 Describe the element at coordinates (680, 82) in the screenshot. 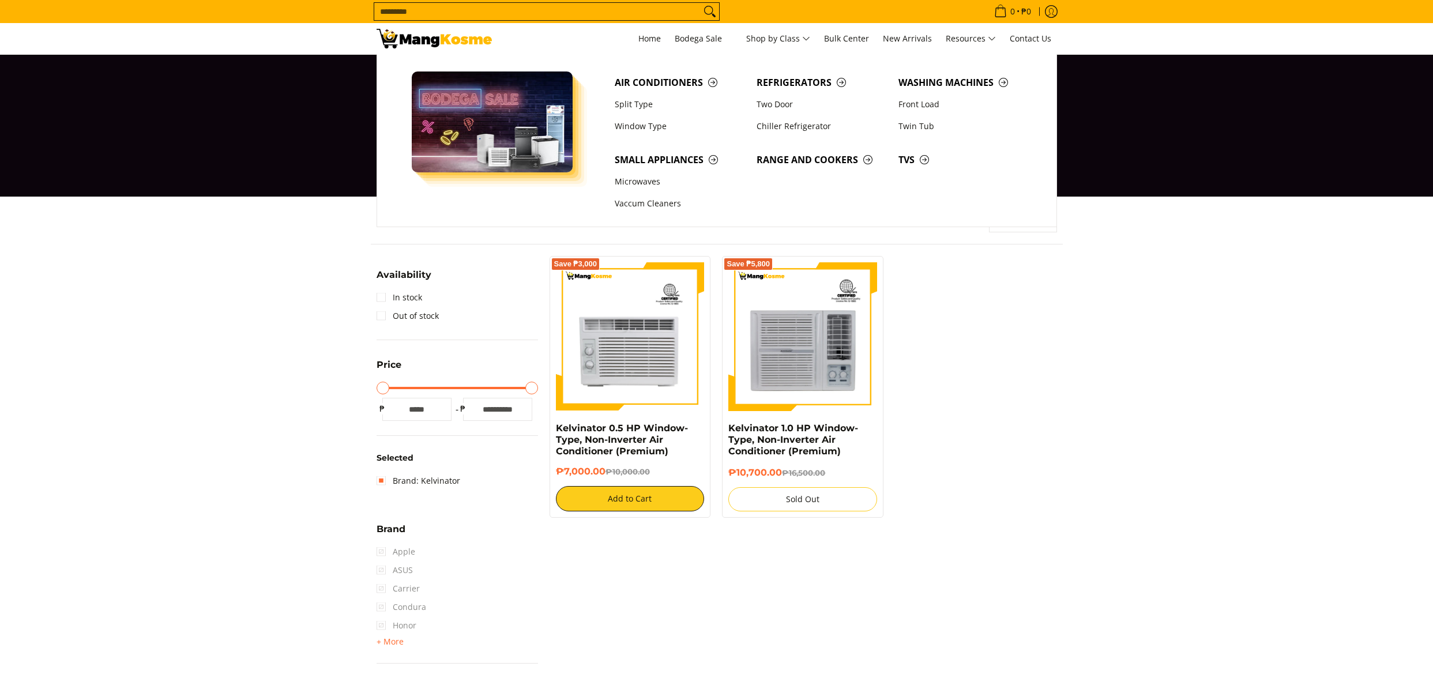

I see `a: Air Conditioners` at that location.